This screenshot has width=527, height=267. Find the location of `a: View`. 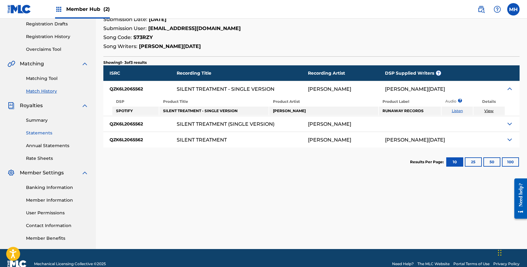

a: View is located at coordinates (489, 110).